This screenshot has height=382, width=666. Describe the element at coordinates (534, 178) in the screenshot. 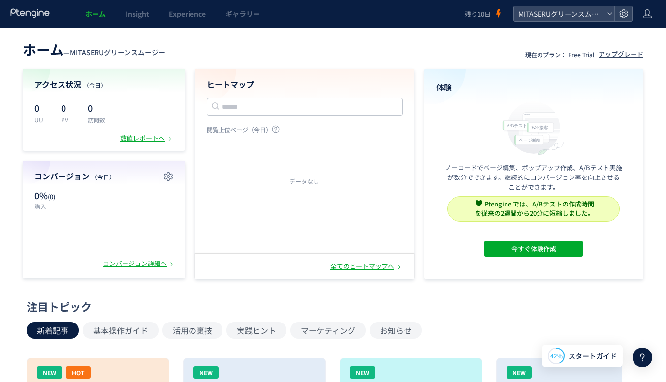

I see `p: ノーコードでページ編集、ポップアップ作成、A/Bテスト実施が数分でできます。継続的にコンバージョン率を向上させることができます。` at that location.